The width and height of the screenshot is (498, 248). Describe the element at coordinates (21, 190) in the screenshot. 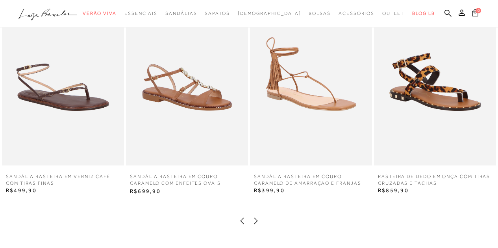

I see `span: R$499,90` at that location.